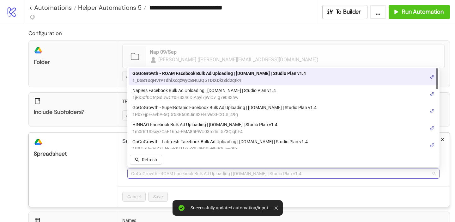 The width and height of the screenshot is (455, 222). I want to click on span: Refresh, so click(150, 160).